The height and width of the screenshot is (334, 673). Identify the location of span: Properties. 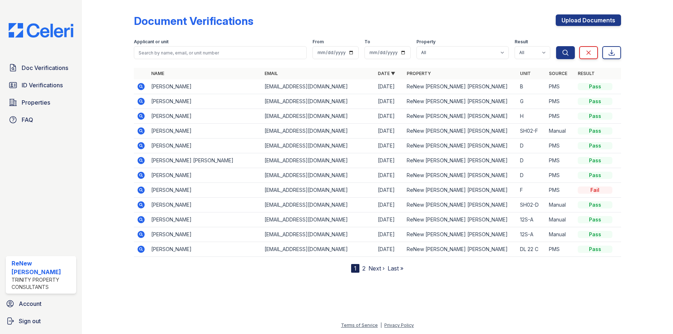
(36, 102).